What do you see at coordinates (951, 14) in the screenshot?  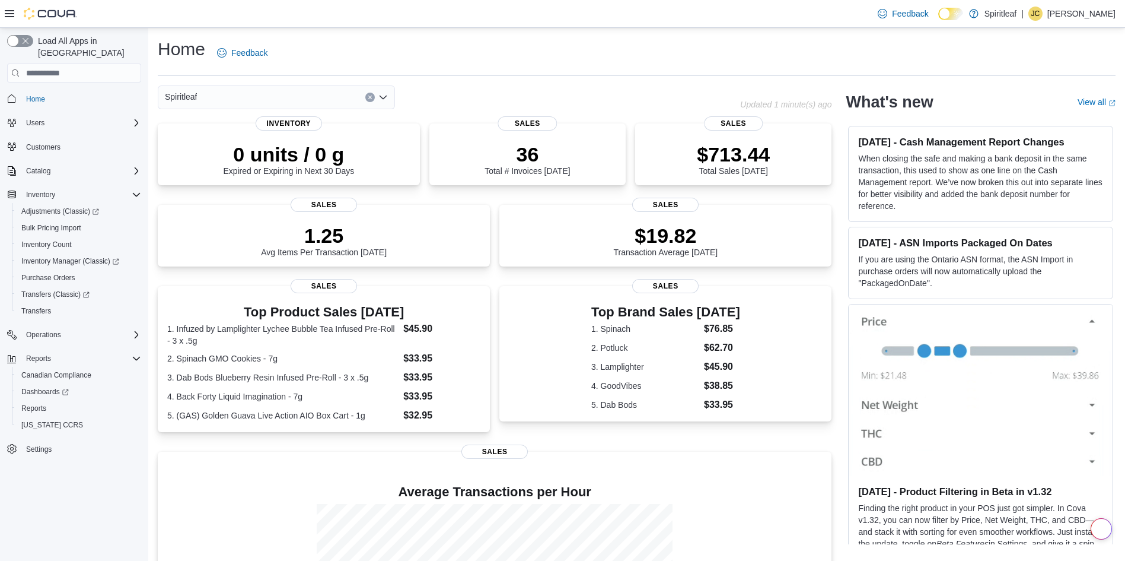 I see `input: Dark Mode` at bounding box center [951, 14].